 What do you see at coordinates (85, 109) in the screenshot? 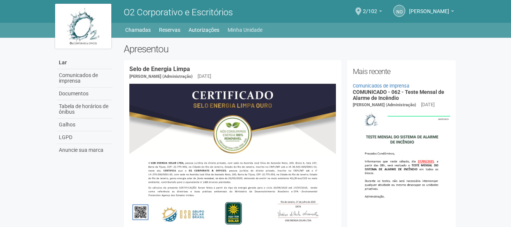
I see `a: Tabela de horários de ônibus` at bounding box center [85, 109].